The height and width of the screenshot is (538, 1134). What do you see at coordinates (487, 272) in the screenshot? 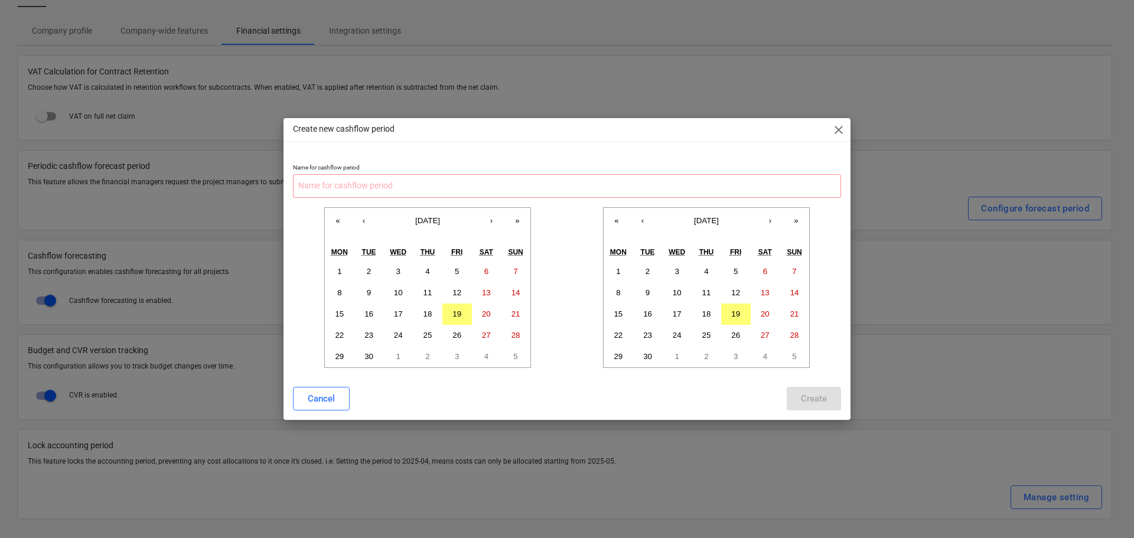
I see `button: September 6, 2025` at bounding box center [487, 272].